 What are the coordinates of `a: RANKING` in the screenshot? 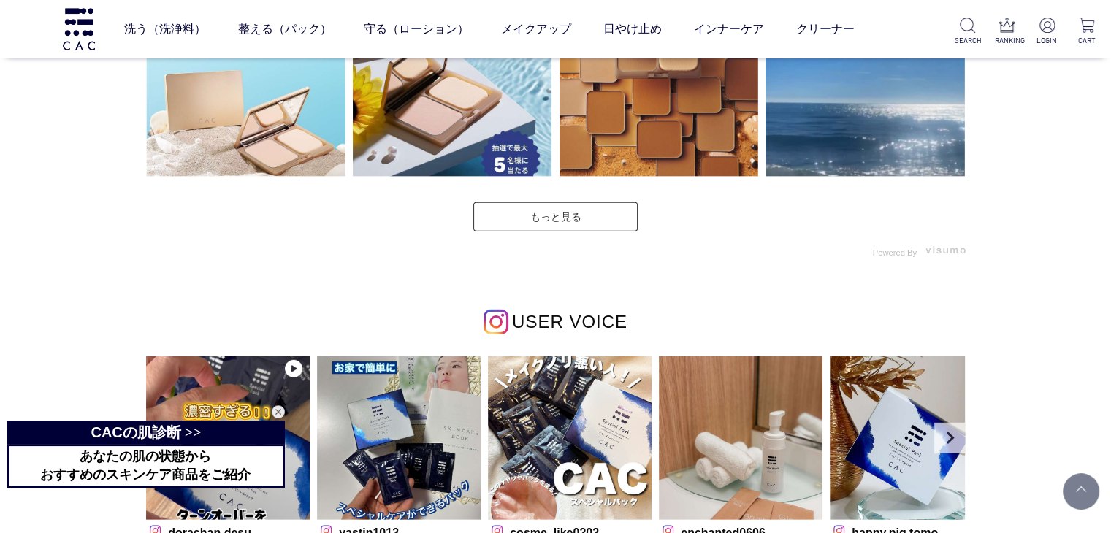 It's located at (1007, 31).